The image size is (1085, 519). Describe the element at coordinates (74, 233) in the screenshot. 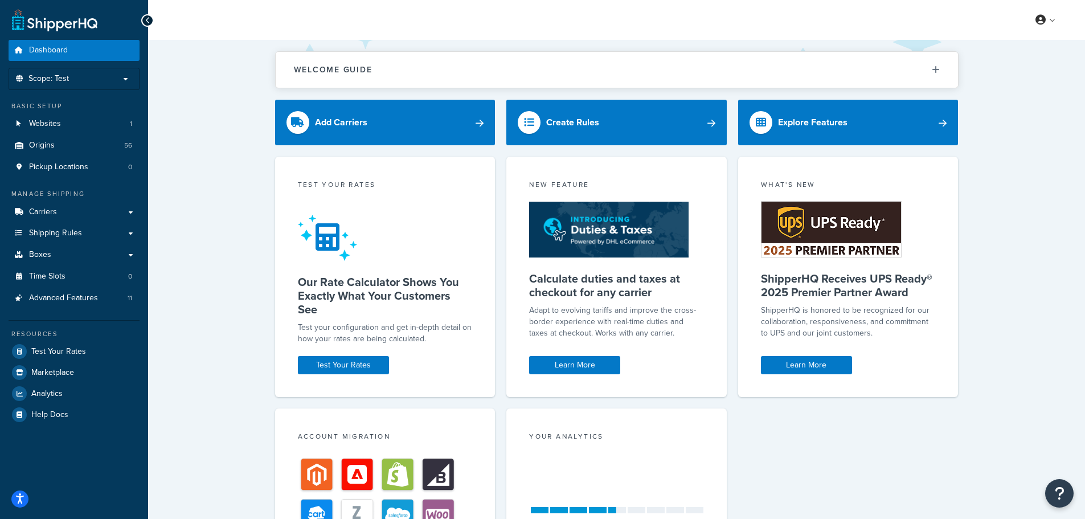

I see `li: Shipping Rules` at that location.